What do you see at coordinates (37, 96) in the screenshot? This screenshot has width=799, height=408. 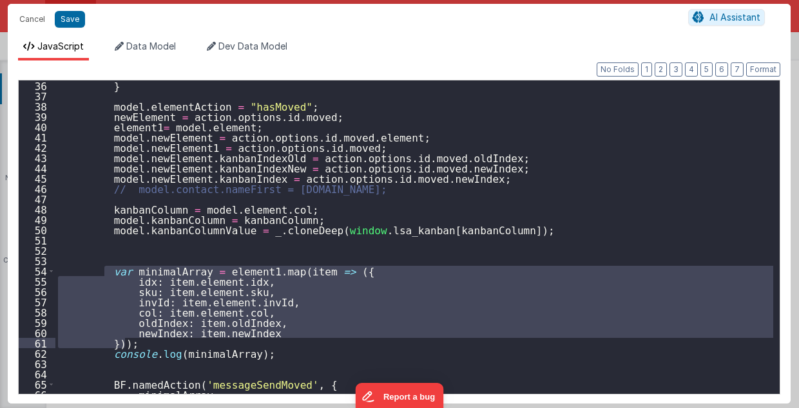 I see `div: 37` at bounding box center [37, 96].